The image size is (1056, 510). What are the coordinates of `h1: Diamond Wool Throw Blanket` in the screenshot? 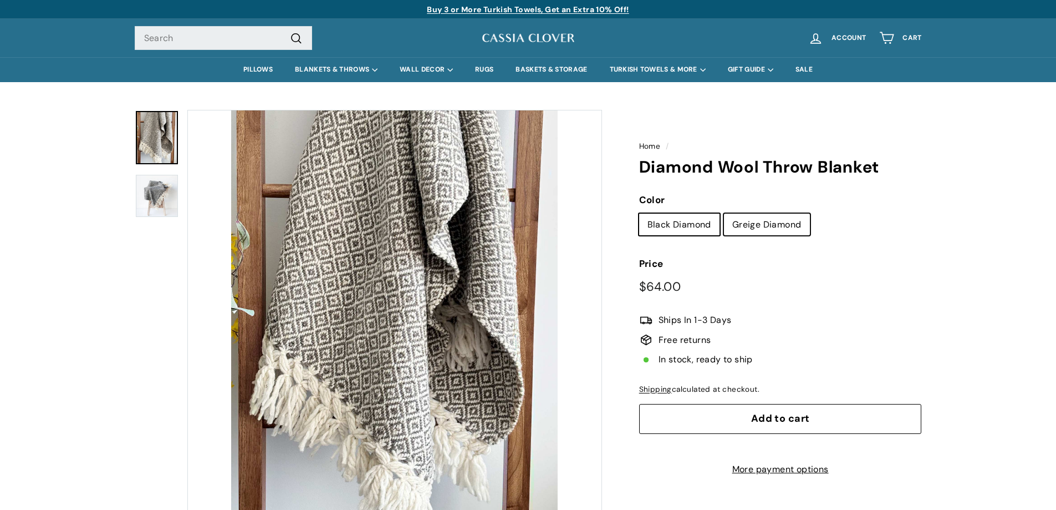 It's located at (781, 167).